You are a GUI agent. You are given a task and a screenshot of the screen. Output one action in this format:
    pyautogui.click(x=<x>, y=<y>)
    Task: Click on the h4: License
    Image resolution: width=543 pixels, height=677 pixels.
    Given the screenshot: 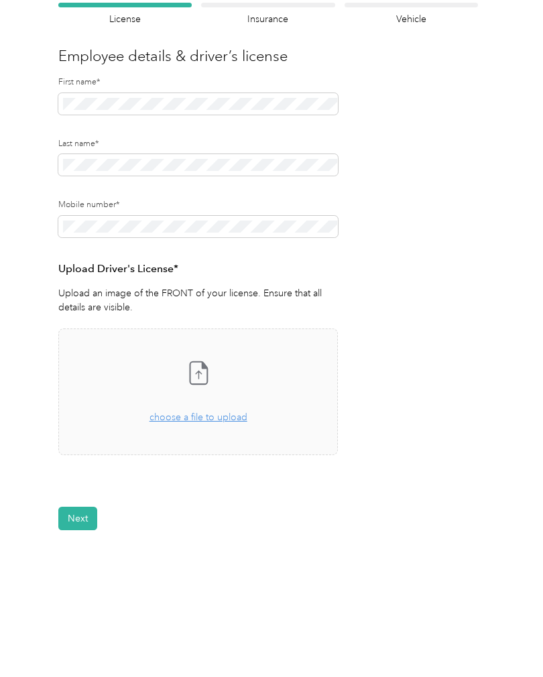 What is the action you would take?
    pyautogui.click(x=125, y=19)
    